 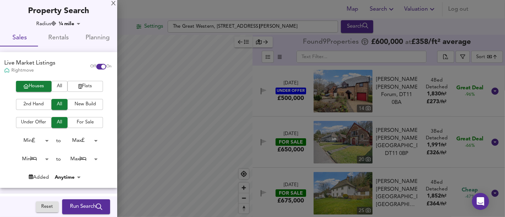 What do you see at coordinates (30, 63) in the screenshot?
I see `div: Live Market Listings` at bounding box center [30, 63].